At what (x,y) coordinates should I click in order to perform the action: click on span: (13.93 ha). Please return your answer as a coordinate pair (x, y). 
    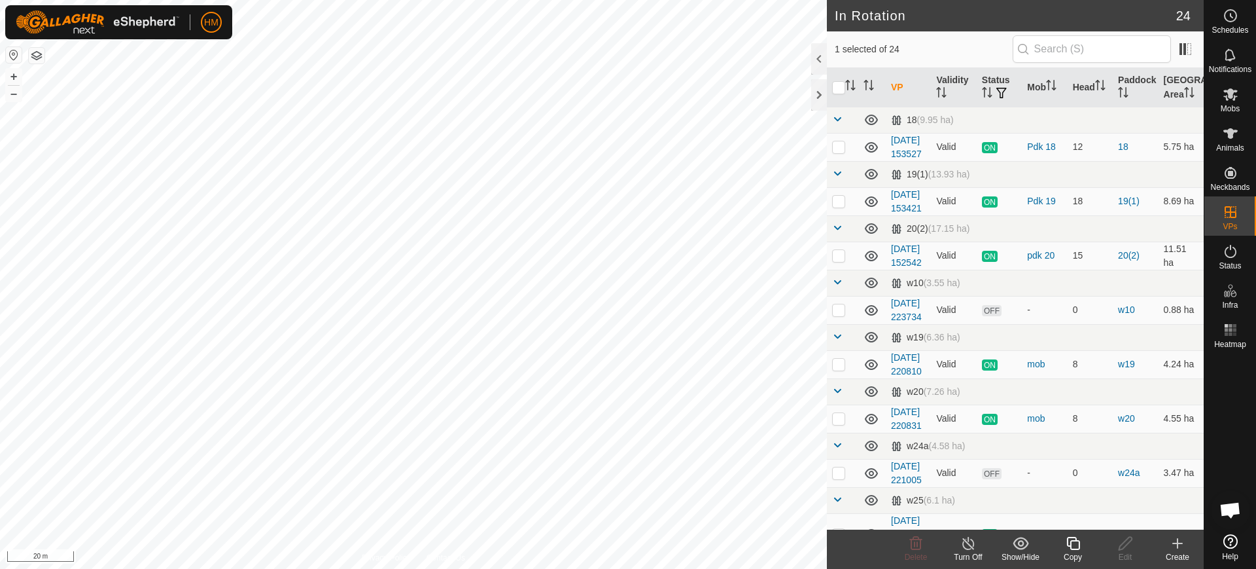
    Looking at the image, I should click on (949, 174).